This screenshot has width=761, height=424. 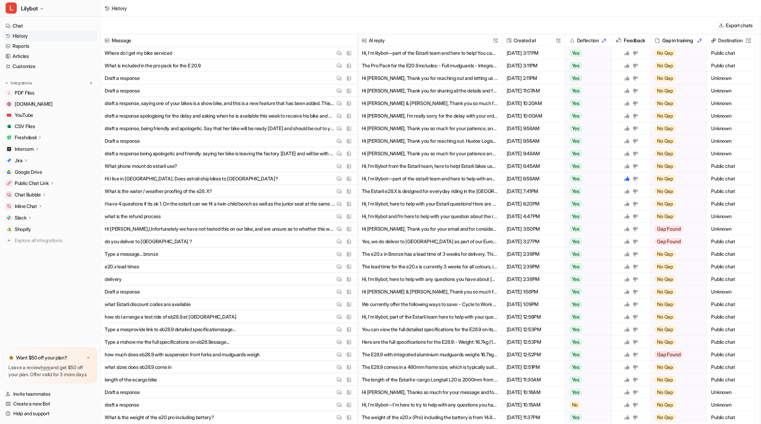 I want to click on img: expand menu, so click(x=7, y=83).